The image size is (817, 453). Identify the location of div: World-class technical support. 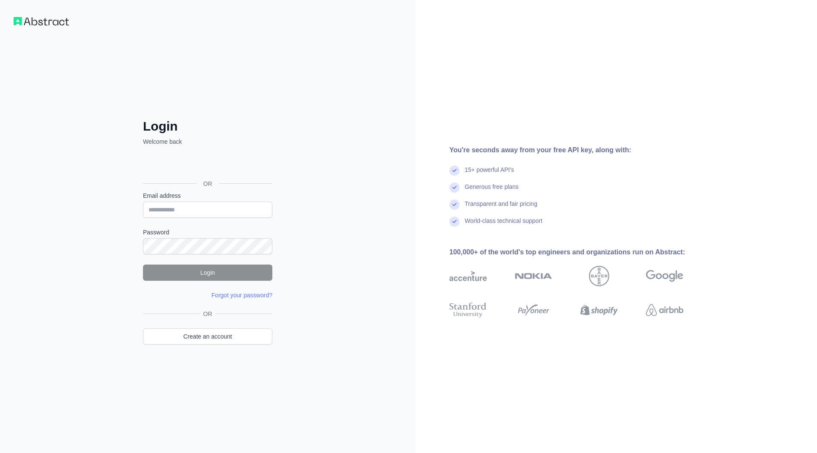
(504, 225).